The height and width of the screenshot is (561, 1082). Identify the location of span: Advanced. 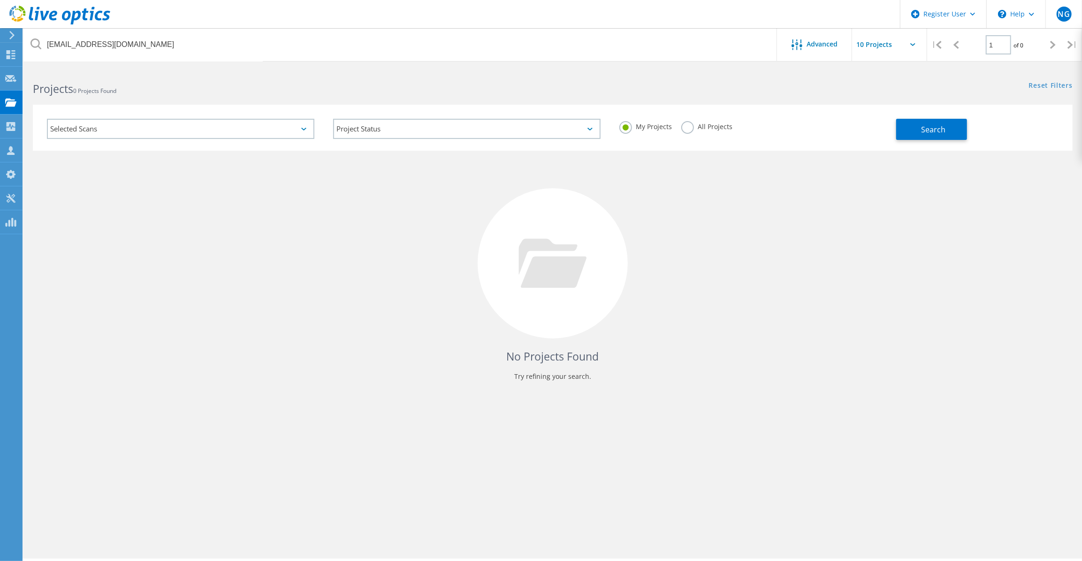
(823, 44).